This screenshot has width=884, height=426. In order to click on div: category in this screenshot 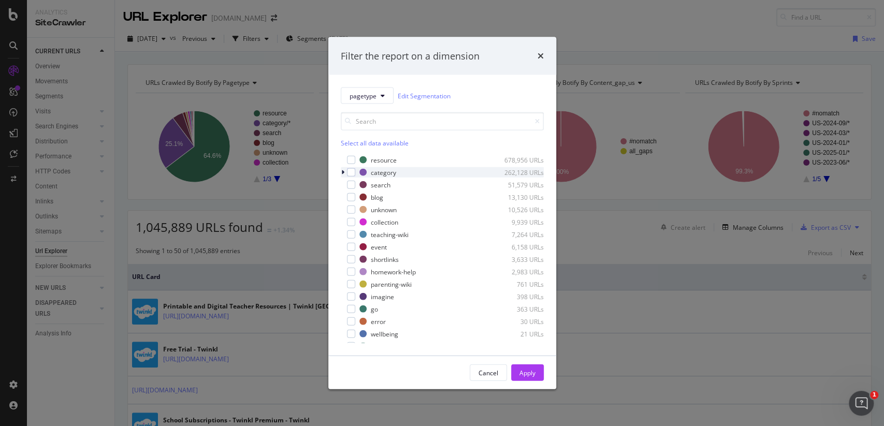, I will do `click(383, 172)`.